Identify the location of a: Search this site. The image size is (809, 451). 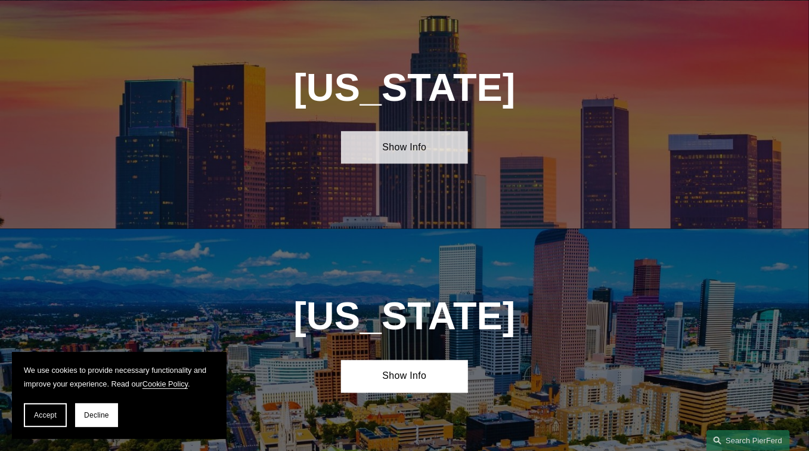
(748, 440).